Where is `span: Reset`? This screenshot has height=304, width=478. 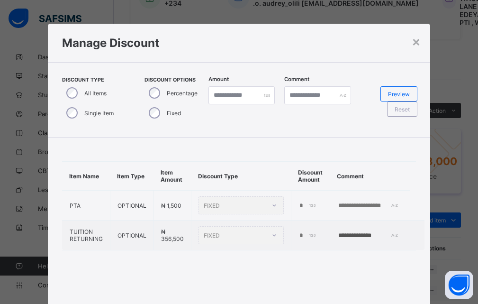
span: Reset is located at coordinates (402, 109).